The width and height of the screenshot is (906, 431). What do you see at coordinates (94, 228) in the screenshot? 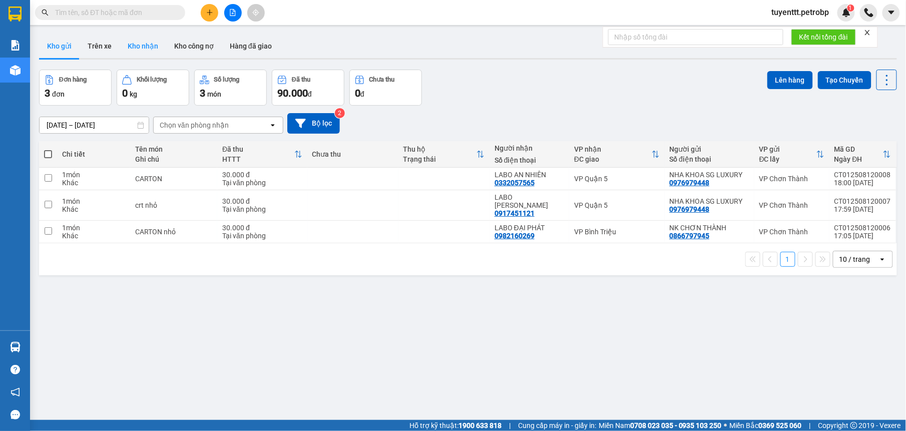
I see `div: 1 món` at bounding box center [94, 228].